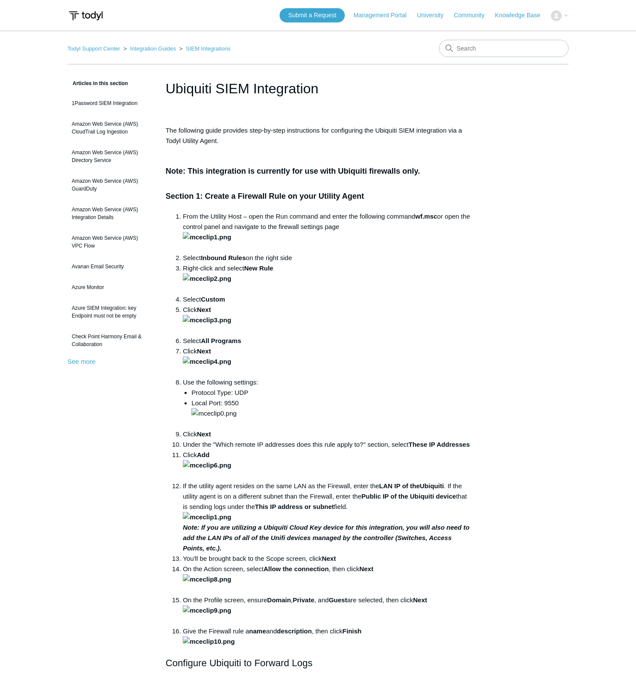 The width and height of the screenshot is (636, 674). What do you see at coordinates (331, 393) in the screenshot?
I see `li: Protocol Type: UDP` at bounding box center [331, 393].